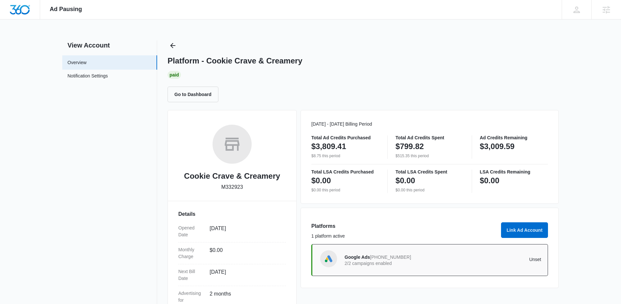 The width and height of the screenshot is (621, 304). What do you see at coordinates (232, 214) in the screenshot?
I see `h3: Details` at bounding box center [232, 214].